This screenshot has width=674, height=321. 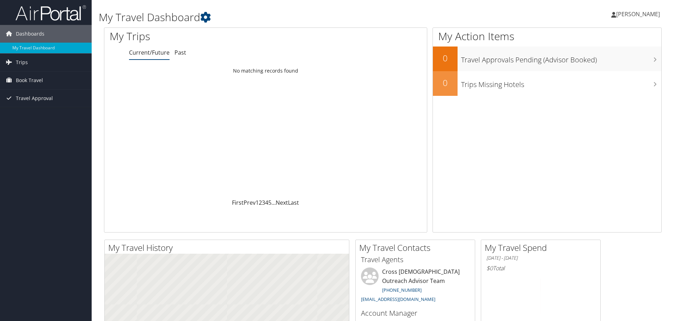 I want to click on a: First, so click(x=237, y=203).